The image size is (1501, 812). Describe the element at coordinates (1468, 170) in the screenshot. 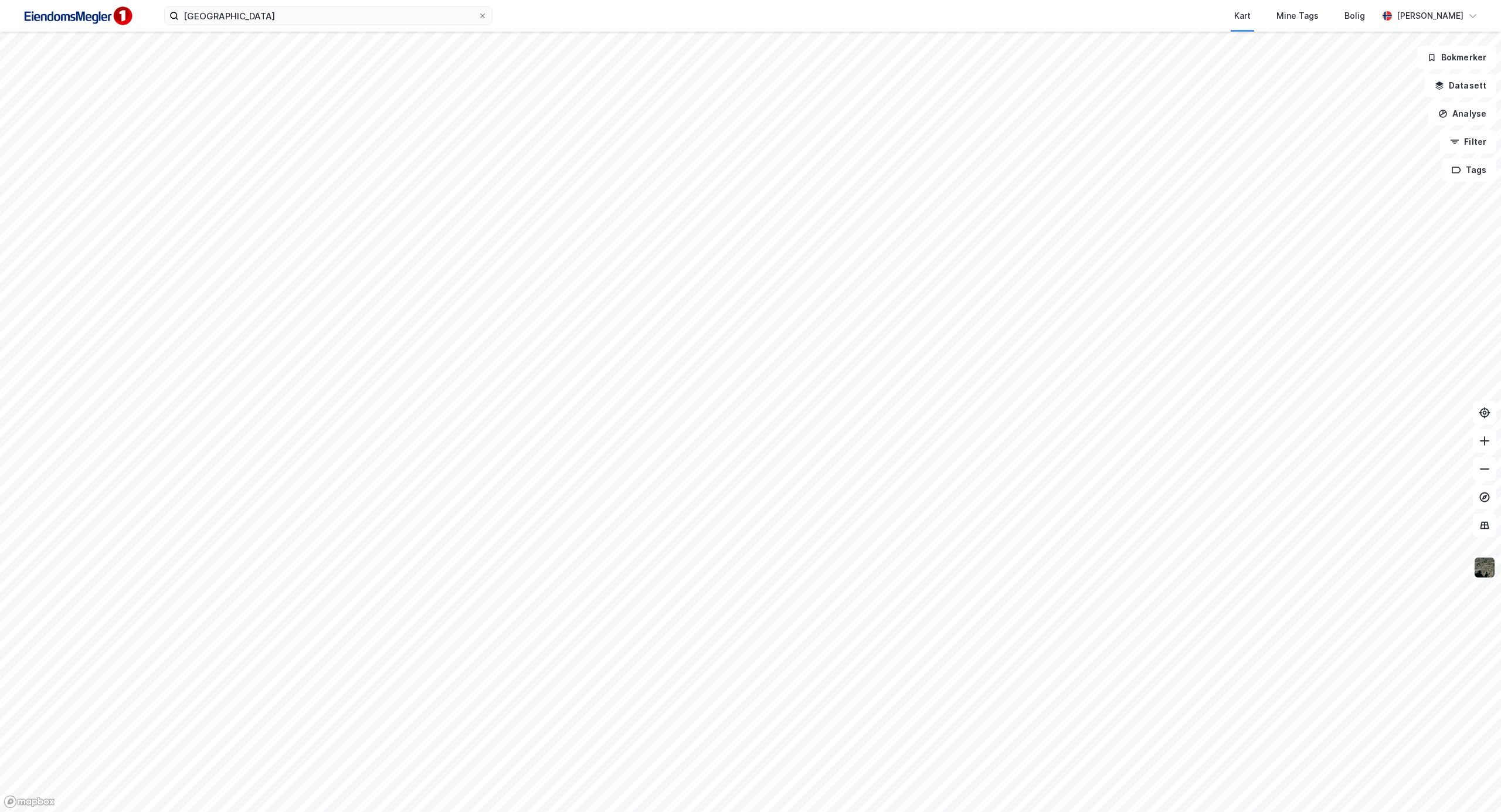

I see `button: Tags` at that location.